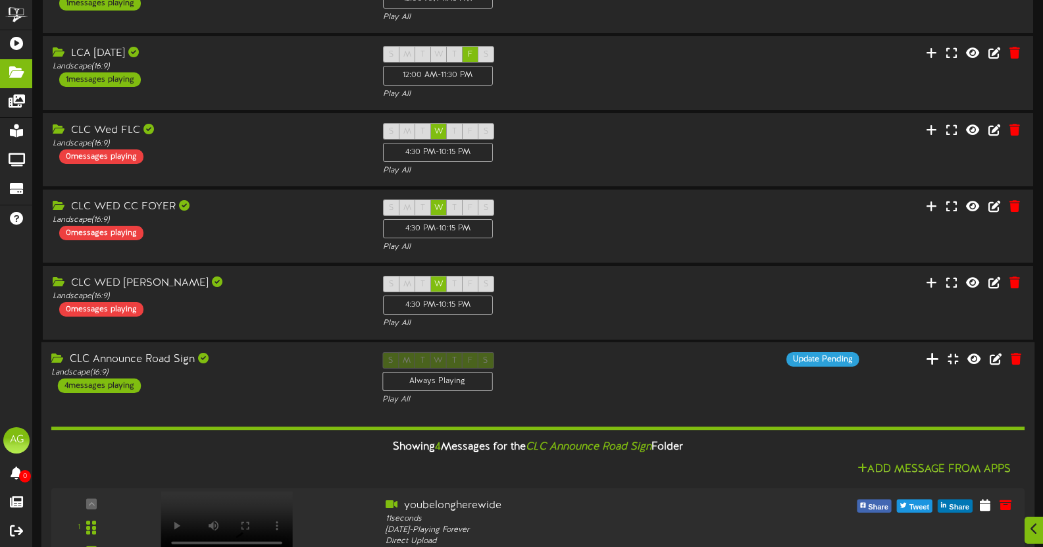 The width and height of the screenshot is (1043, 547). What do you see at coordinates (437, 381) in the screenshot?
I see `div: Always Playing` at bounding box center [437, 381].